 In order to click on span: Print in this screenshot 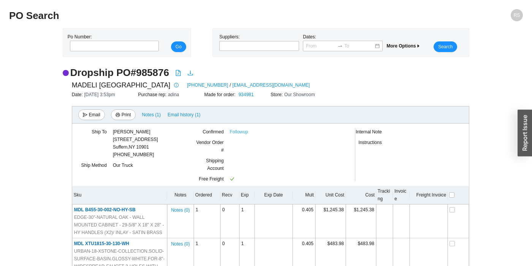, I will do `click(126, 115)`.